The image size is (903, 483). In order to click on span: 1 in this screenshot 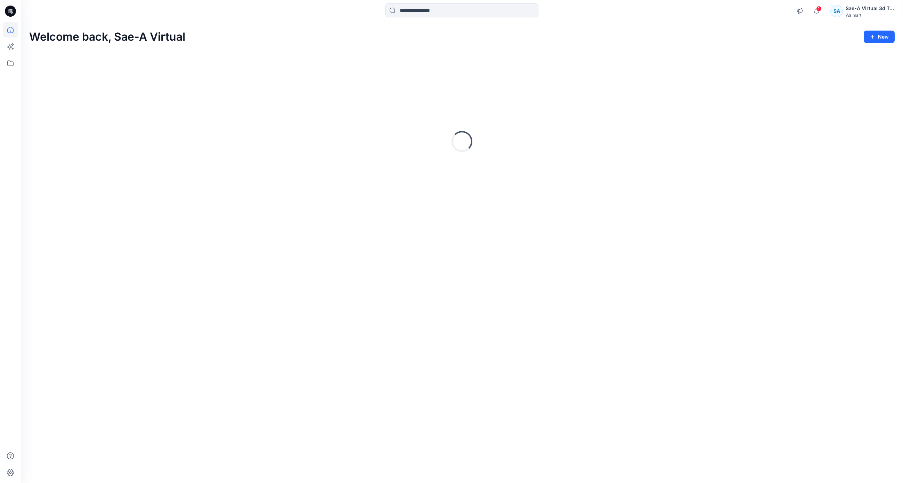, I will do `click(819, 9)`.